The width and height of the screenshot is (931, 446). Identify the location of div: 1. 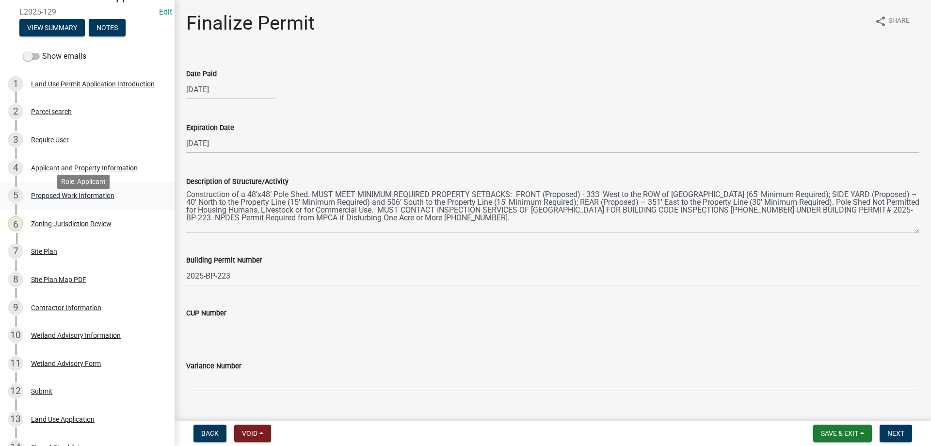
(16, 84).